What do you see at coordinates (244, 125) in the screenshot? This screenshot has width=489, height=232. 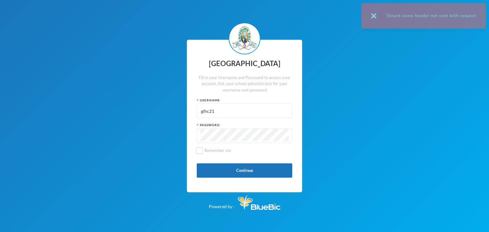 I see `div: Password` at bounding box center [244, 125].